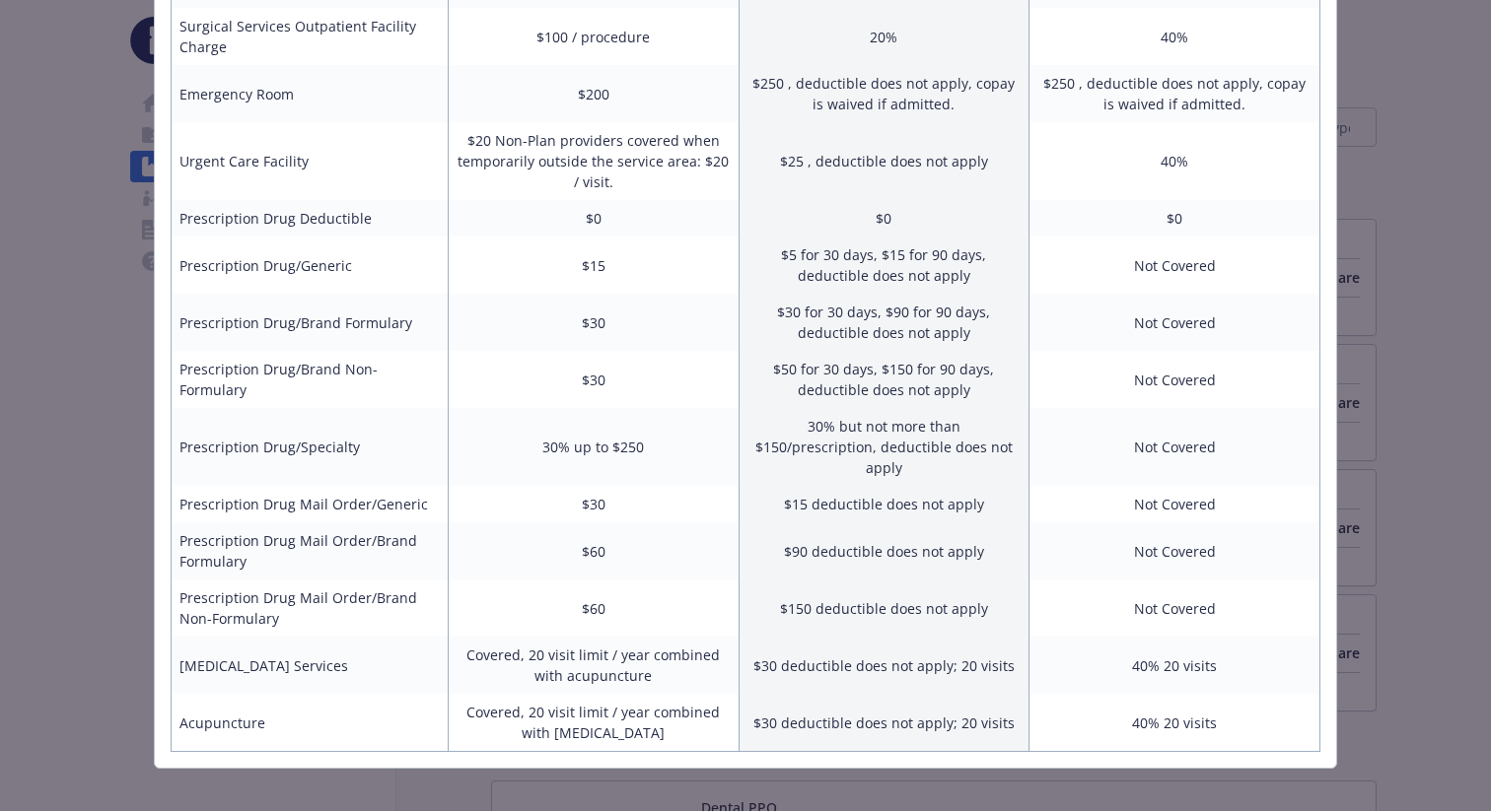 The width and height of the screenshot is (1491, 811). Describe the element at coordinates (592, 36) in the screenshot. I see `td: $100 / procedure` at that location.